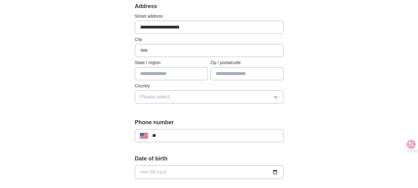  Describe the element at coordinates (209, 86) in the screenshot. I see `label: Country` at that location.